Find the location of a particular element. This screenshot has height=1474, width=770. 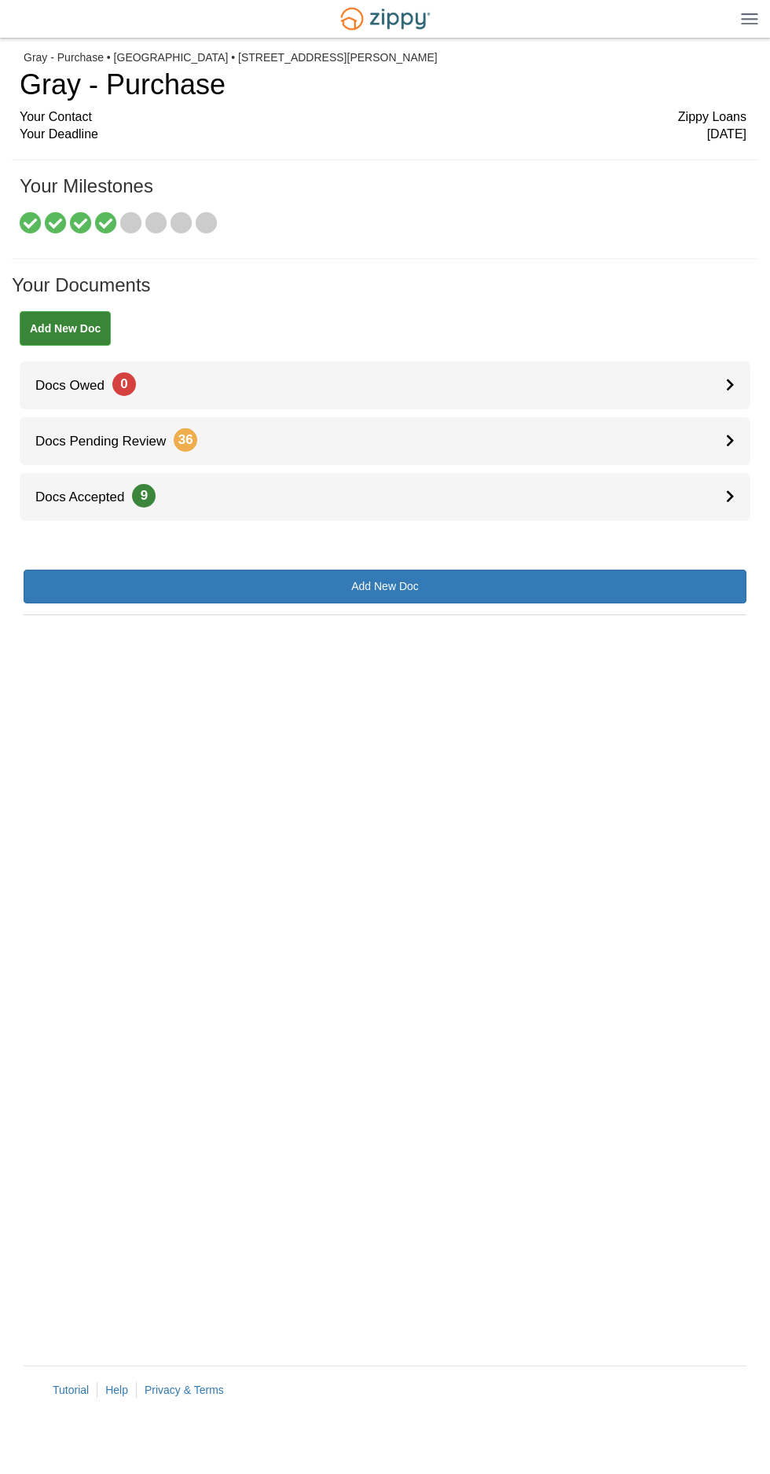

a: Docs Accepted9 is located at coordinates (385, 497).